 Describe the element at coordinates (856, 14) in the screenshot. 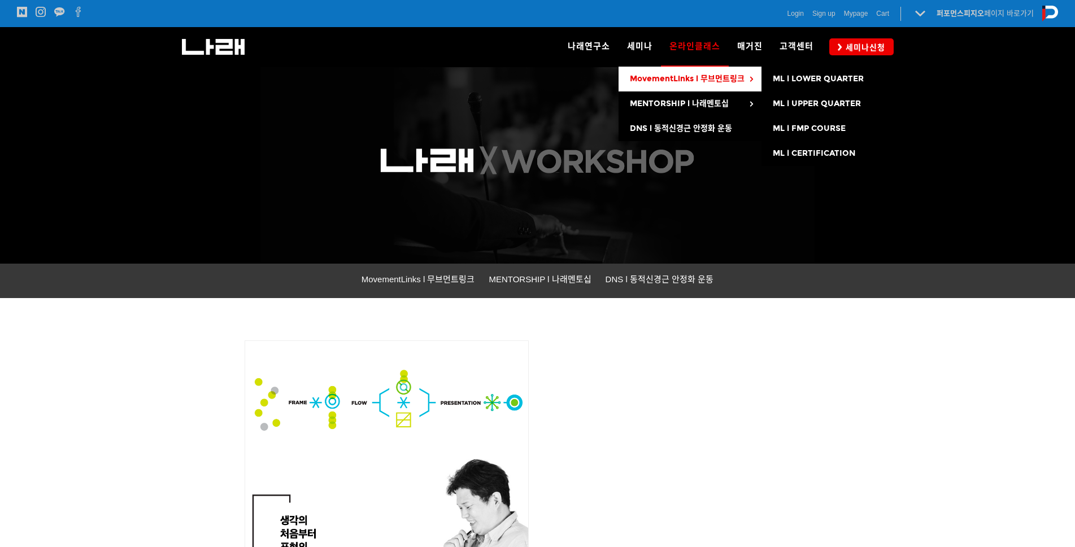

I see `span: Mypage` at that location.